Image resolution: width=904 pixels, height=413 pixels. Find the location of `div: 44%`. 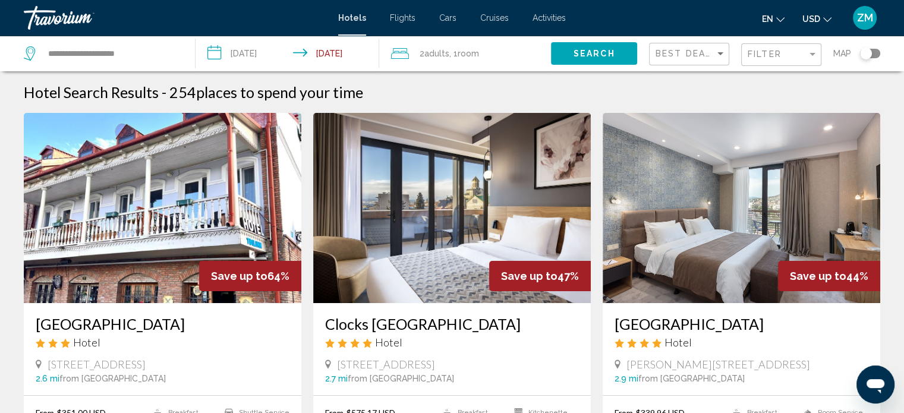

div: 44% is located at coordinates (829, 276).